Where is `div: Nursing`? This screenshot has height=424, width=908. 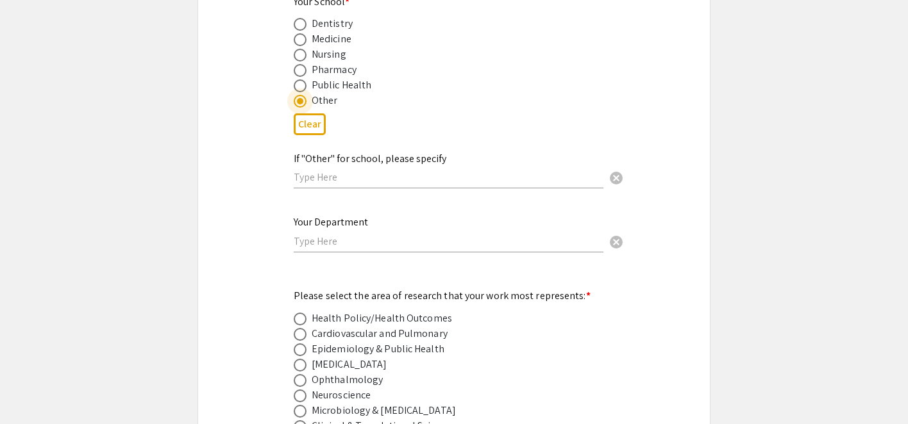 div: Nursing is located at coordinates (329, 54).